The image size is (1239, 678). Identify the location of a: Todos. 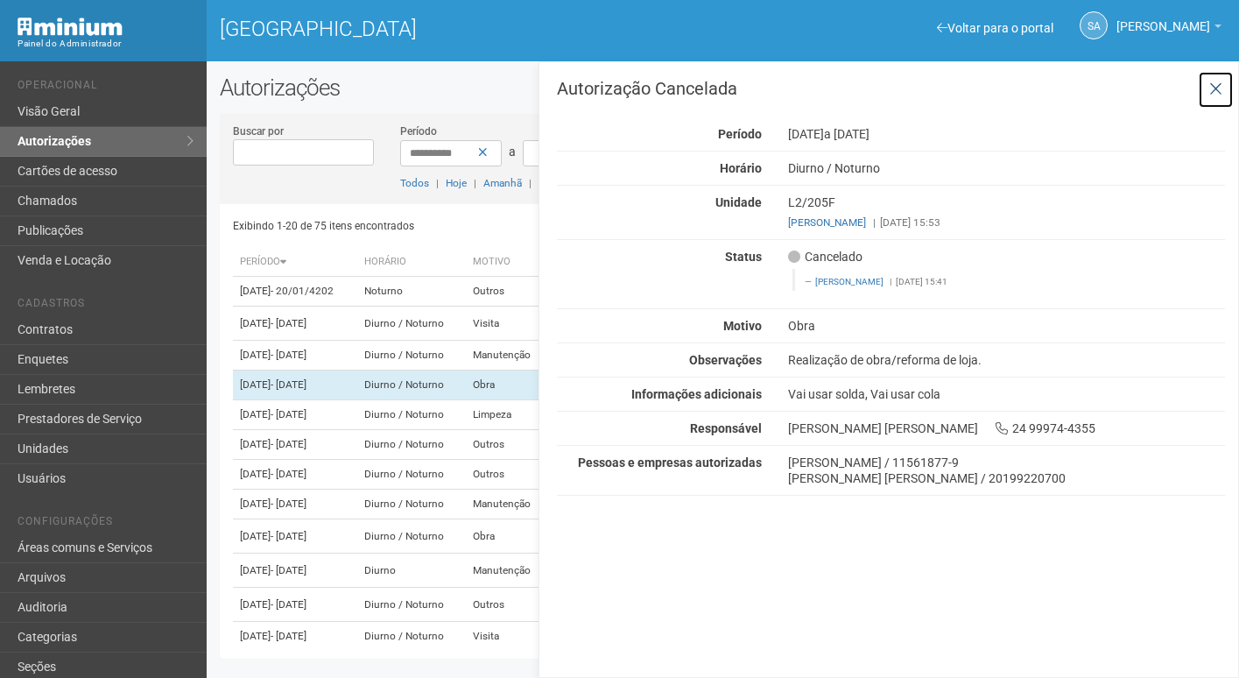
(414, 183).